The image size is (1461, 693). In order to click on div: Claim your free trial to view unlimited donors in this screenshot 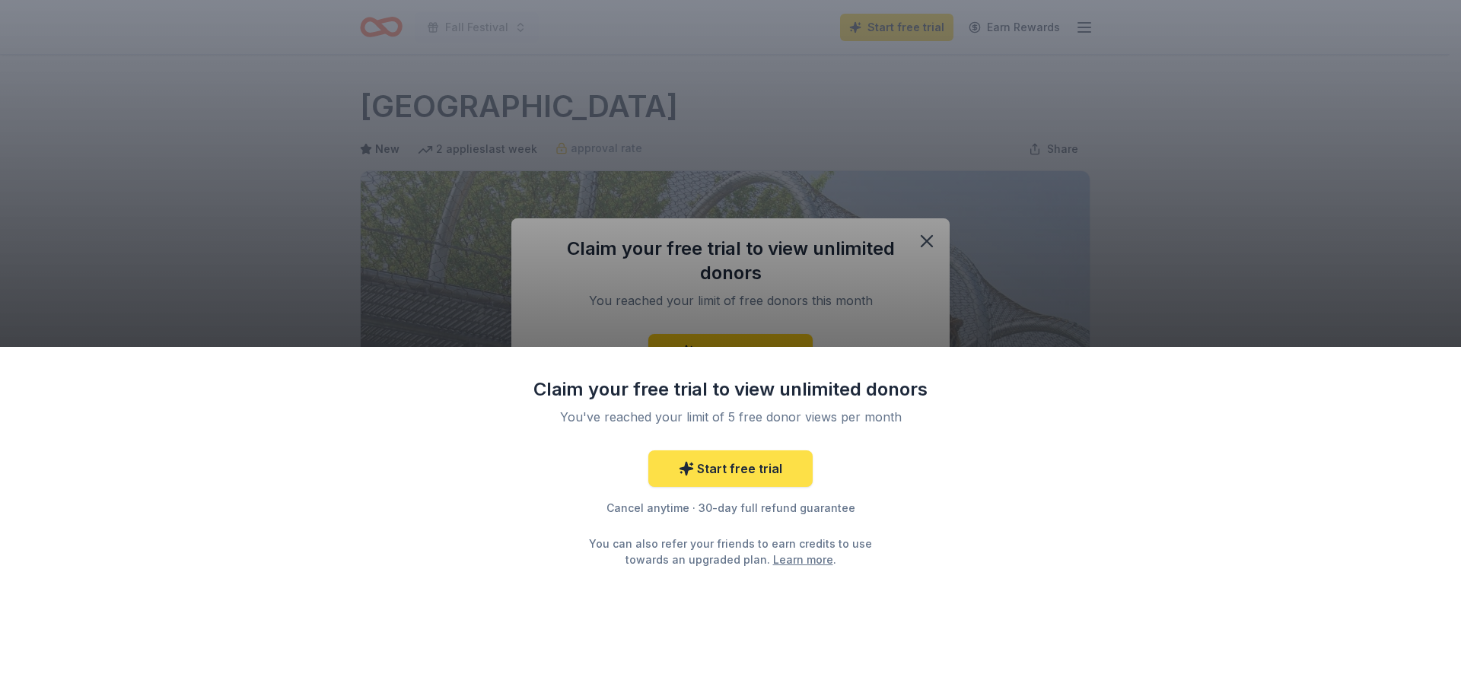, I will do `click(730, 390)`.